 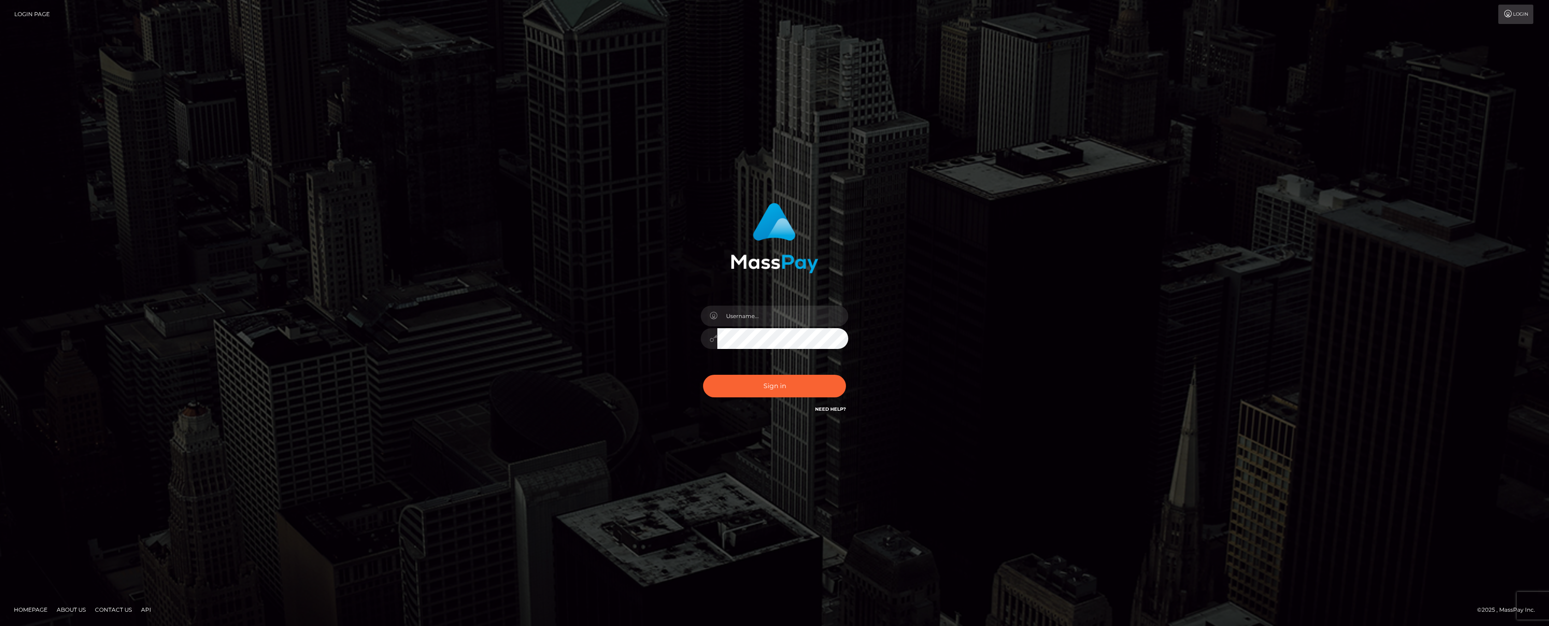 What do you see at coordinates (30, 610) in the screenshot?
I see `a: Homepage` at bounding box center [30, 610].